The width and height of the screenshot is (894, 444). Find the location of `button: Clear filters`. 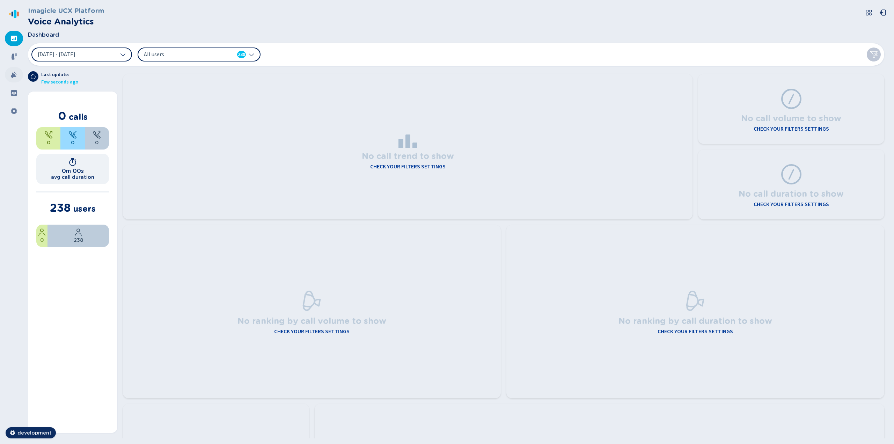

button: Clear filters is located at coordinates (873, 54).